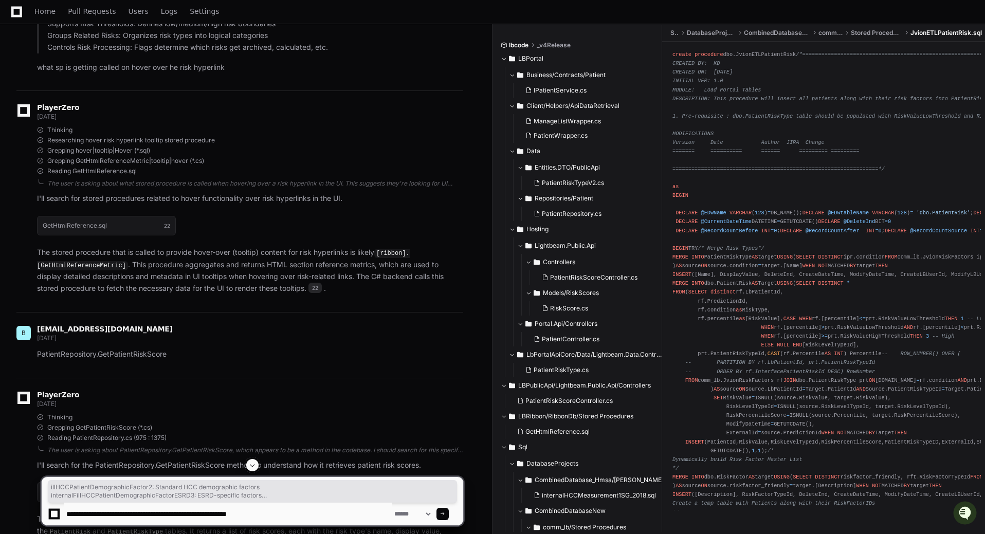 The image size is (985, 534). What do you see at coordinates (775, 231) in the screenshot?
I see `span: 0` at bounding box center [775, 231].